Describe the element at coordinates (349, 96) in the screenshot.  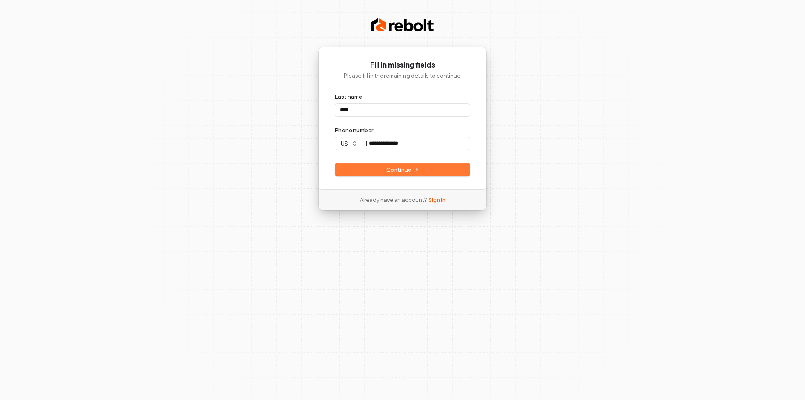
I see `label: Last name` at that location.